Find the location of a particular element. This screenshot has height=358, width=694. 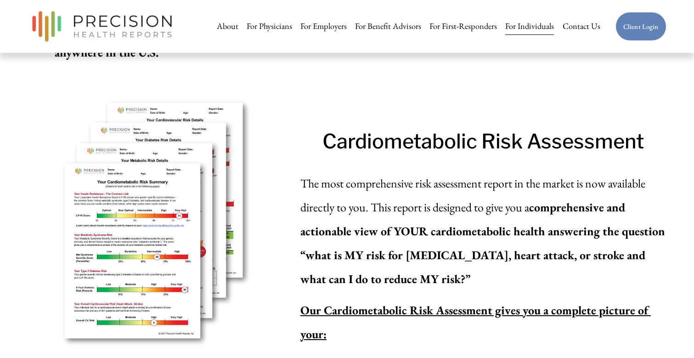

h2: Cardiometabolic Risk Assessment is located at coordinates (483, 142).